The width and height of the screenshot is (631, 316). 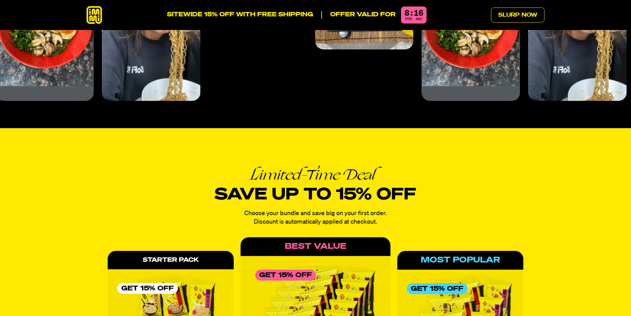 What do you see at coordinates (316, 246) in the screenshot?
I see `div: Best Value` at bounding box center [316, 246].